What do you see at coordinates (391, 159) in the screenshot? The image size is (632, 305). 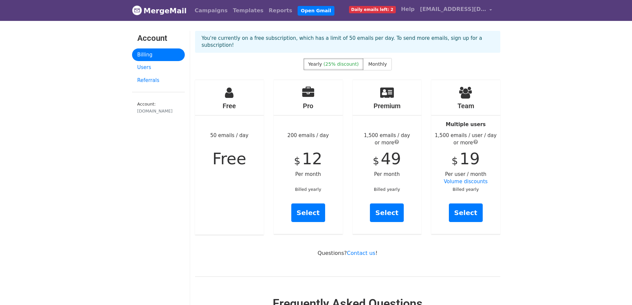 I see `span: 49` at bounding box center [391, 159].